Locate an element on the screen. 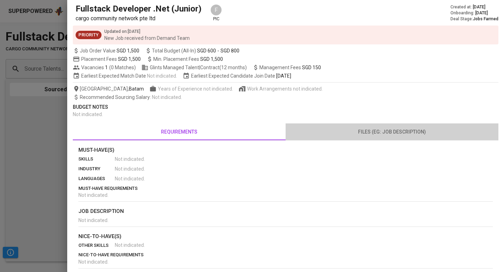 This screenshot has width=504, height=272. p: Budget Notes is located at coordinates (286, 107).